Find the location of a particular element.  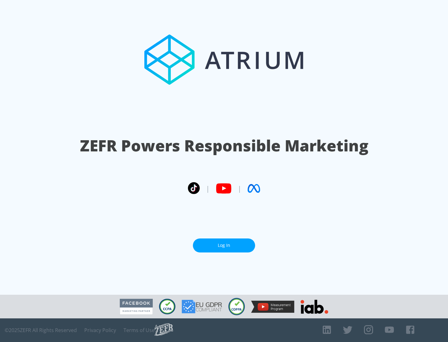

a: Log In is located at coordinates (224, 246).